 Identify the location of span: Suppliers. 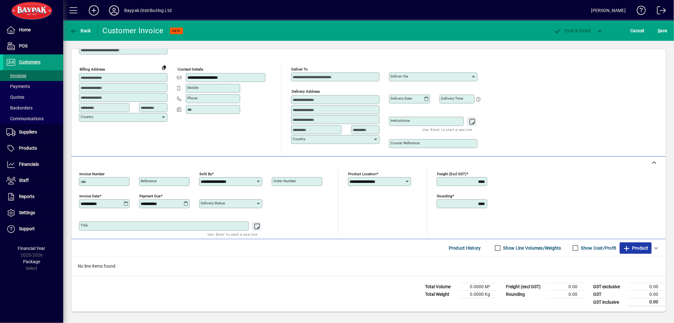
(28, 132).